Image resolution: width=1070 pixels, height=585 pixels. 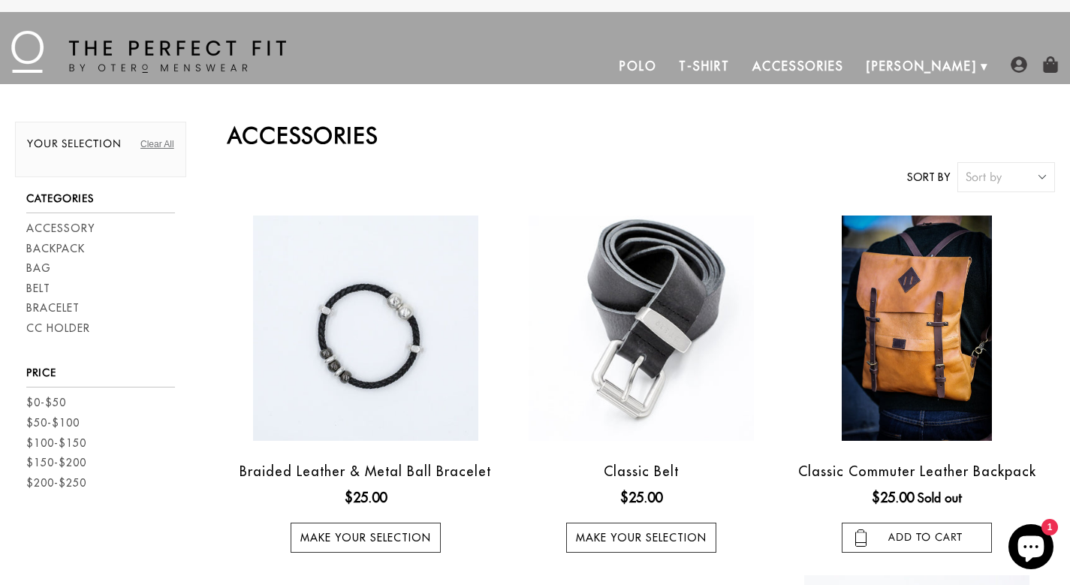 I want to click on label: Sort by, so click(x=928, y=177).